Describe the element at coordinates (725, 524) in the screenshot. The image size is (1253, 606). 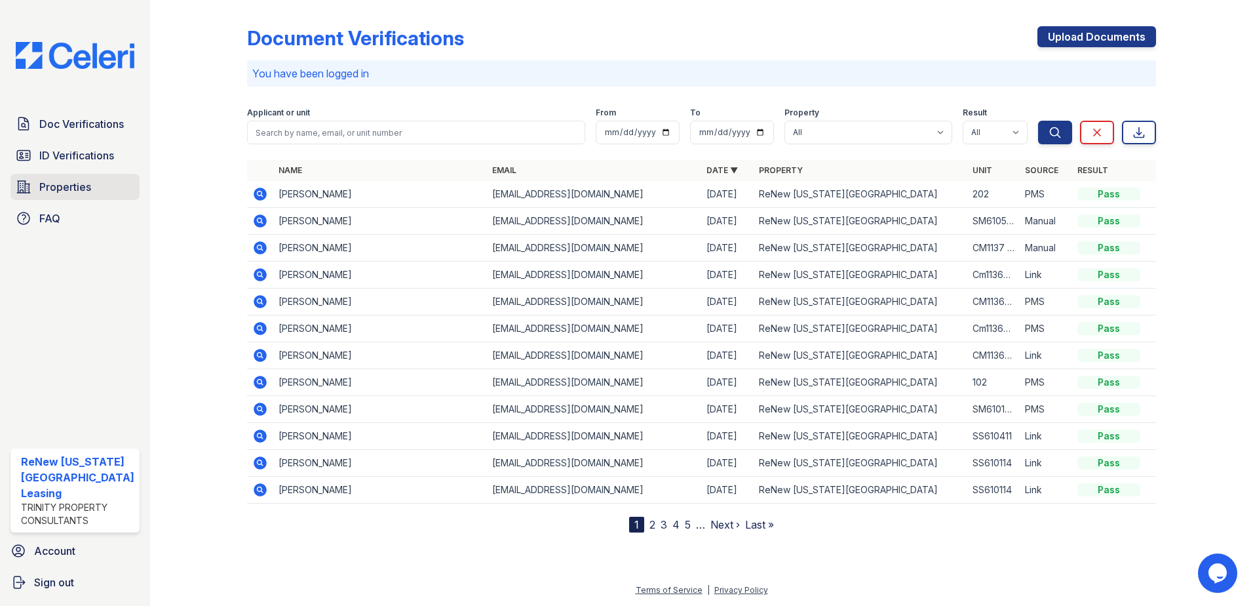
I see `a: Next ›` at that location.